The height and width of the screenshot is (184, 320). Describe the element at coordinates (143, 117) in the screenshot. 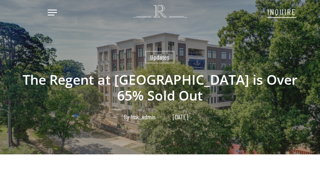

I see `a: fmk_admin` at that location.